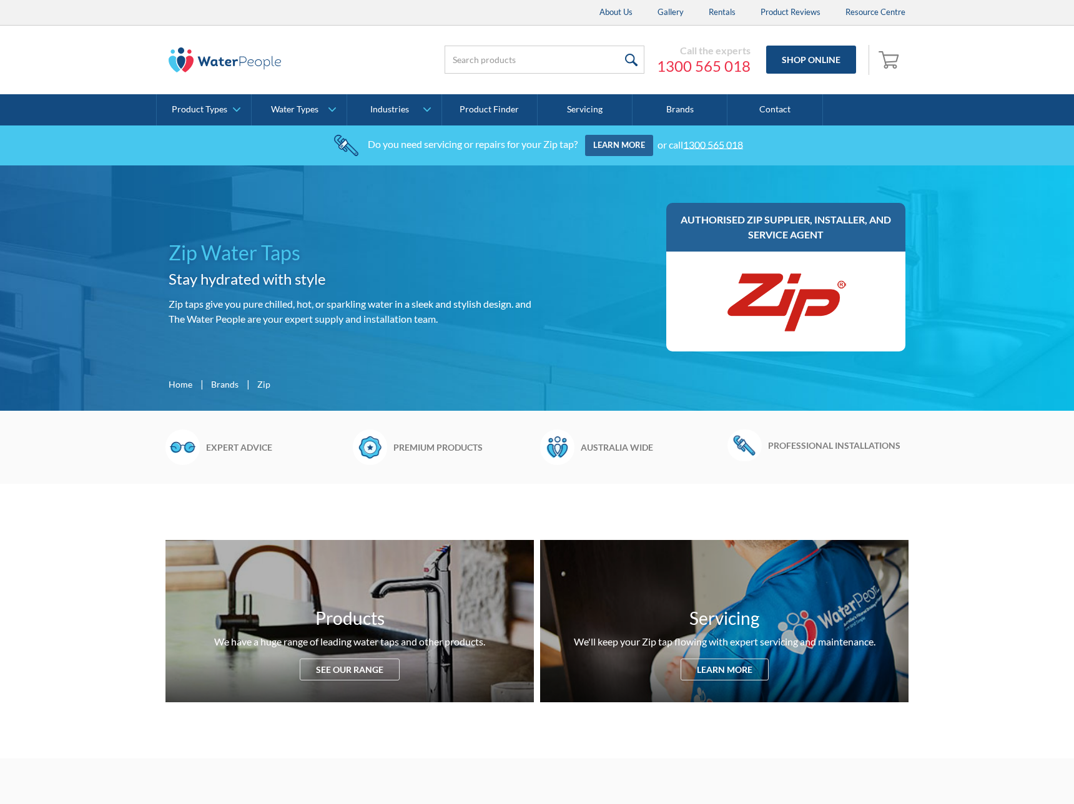 The image size is (1074, 804). Describe the element at coordinates (724, 618) in the screenshot. I see `h3: Servicing` at that location.